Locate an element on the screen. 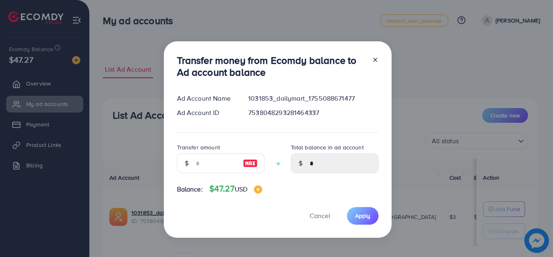 Image resolution: width=553 pixels, height=257 pixels. label: Total balance in ad account is located at coordinates (327, 147).